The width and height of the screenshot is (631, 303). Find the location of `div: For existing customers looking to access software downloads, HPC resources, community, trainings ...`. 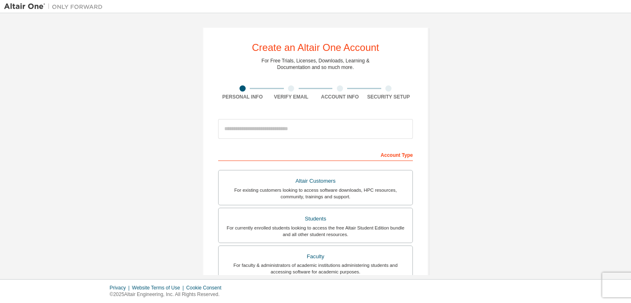

div: For existing customers looking to access software downloads, HPC resources, community, trainings ... is located at coordinates (316, 194).